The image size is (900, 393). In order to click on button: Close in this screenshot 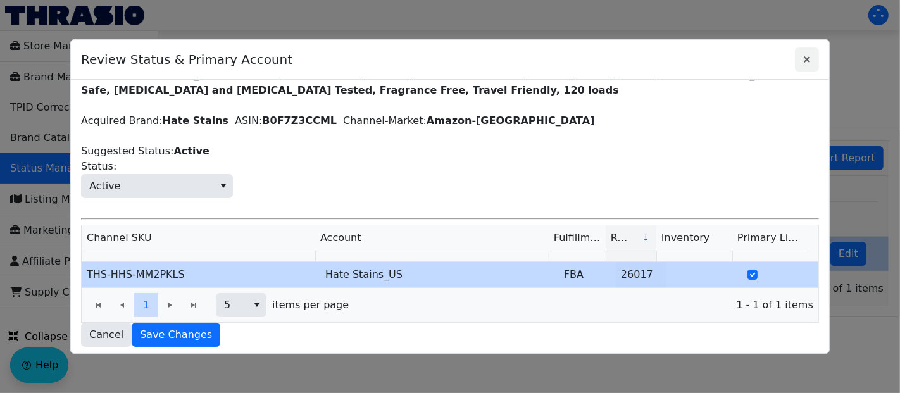, I will do `click(807, 60)`.